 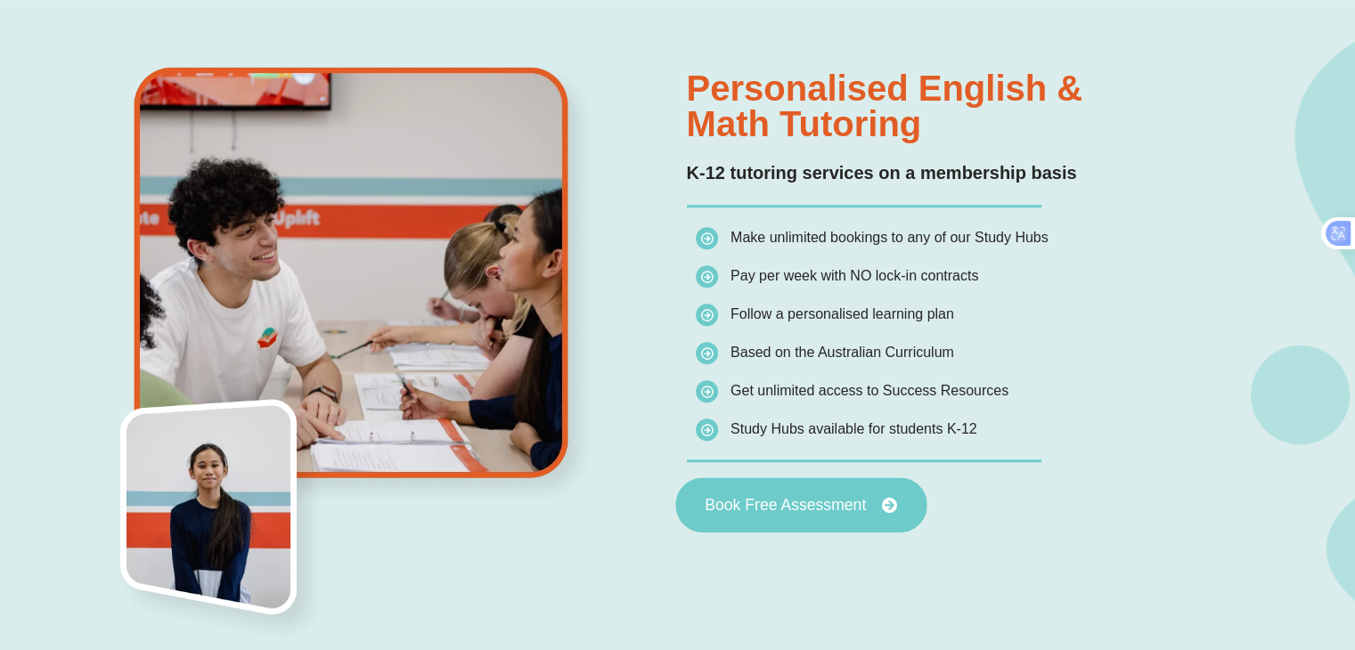 What do you see at coordinates (1206, 550) in the screenshot?
I see `div: Chat Widget` at bounding box center [1206, 550].